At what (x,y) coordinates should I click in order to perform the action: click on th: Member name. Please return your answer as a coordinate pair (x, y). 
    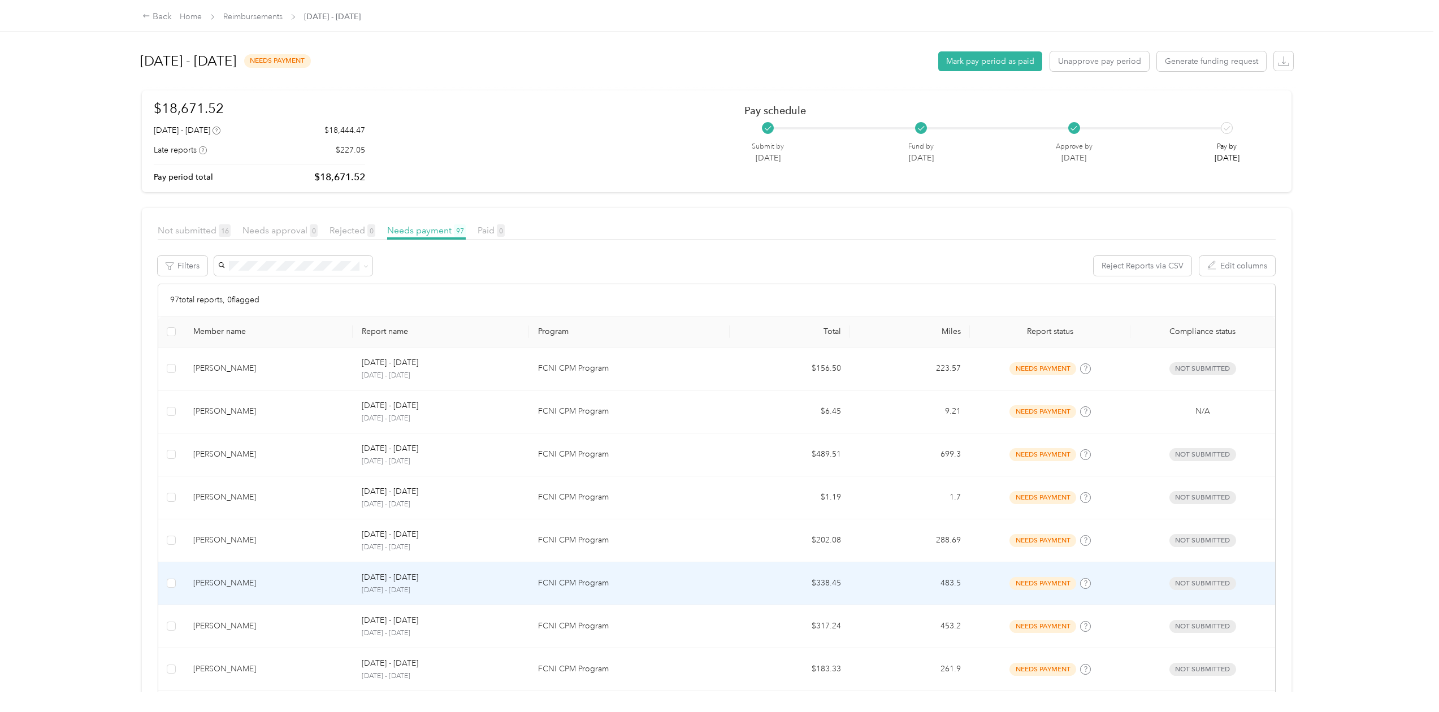
    Looking at the image, I should click on (268, 332).